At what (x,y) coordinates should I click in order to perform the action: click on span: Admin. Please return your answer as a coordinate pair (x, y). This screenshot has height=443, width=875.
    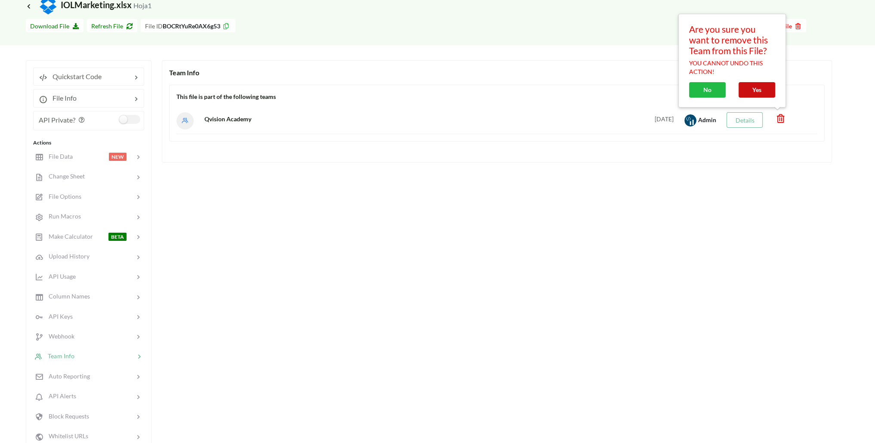
    Looking at the image, I should click on (707, 120).